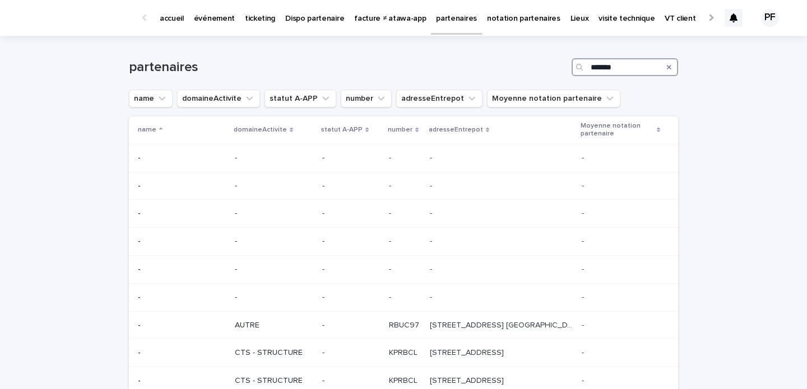  What do you see at coordinates (400, 130) in the screenshot?
I see `p: number` at bounding box center [400, 130].